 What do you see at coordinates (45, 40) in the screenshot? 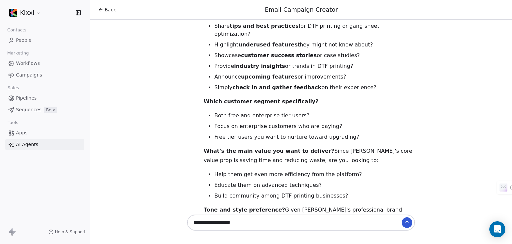
I see `a: People` at bounding box center [45, 40].